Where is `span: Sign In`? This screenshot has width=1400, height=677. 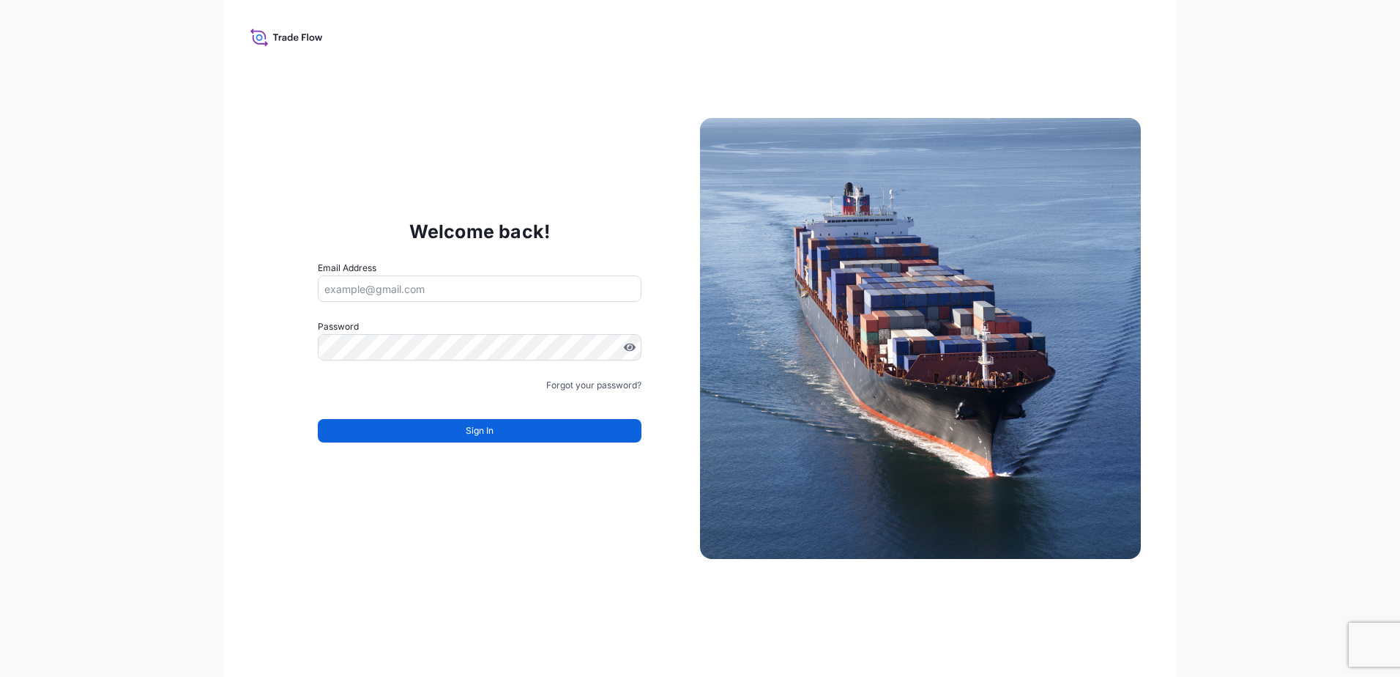
span: Sign In is located at coordinates (480, 431).